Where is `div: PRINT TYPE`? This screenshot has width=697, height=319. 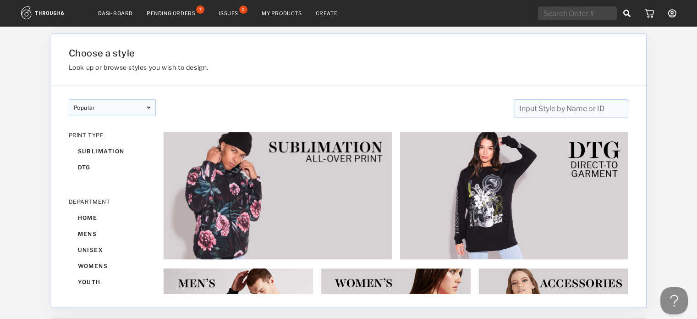
div: PRINT TYPE is located at coordinates (112, 135).